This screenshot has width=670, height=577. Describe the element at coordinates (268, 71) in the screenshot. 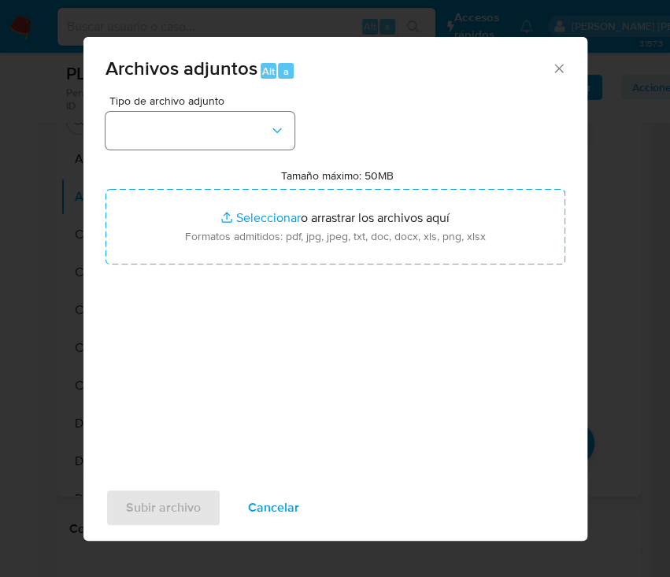

I see `span: Alt` at that location.